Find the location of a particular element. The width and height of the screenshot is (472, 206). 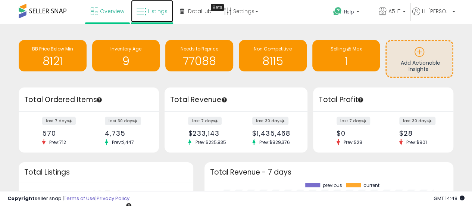

span: Prev: $901 is located at coordinates (416, 142).